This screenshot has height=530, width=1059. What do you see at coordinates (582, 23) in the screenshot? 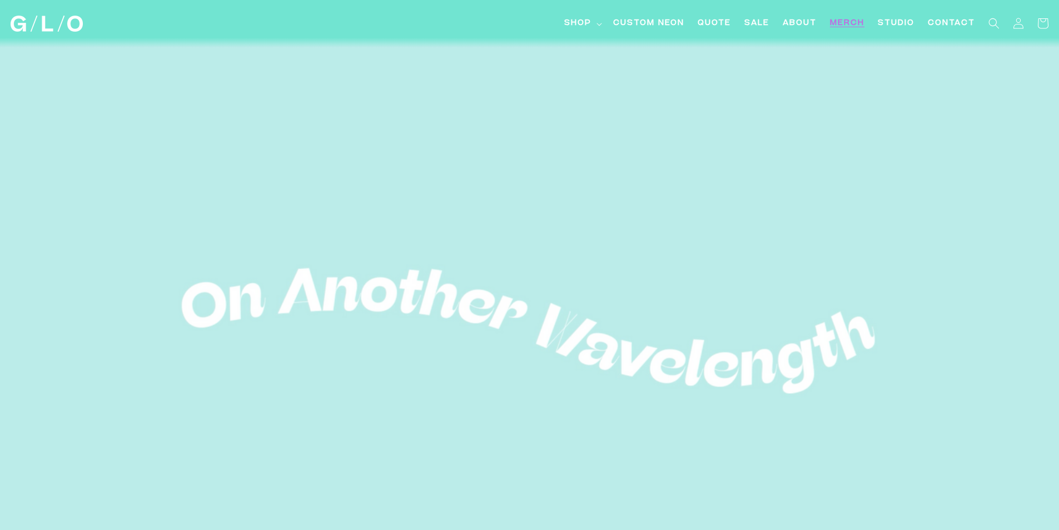
I see `summary: Shop` at bounding box center [582, 23].